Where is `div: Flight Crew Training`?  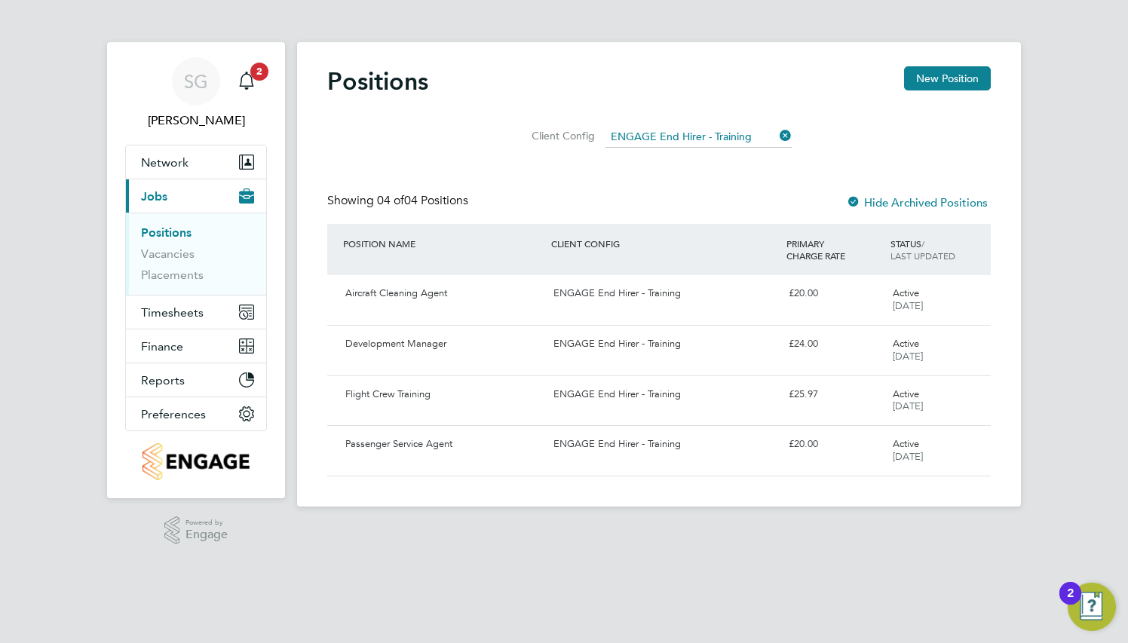
div: Flight Crew Training is located at coordinates (443, 394).